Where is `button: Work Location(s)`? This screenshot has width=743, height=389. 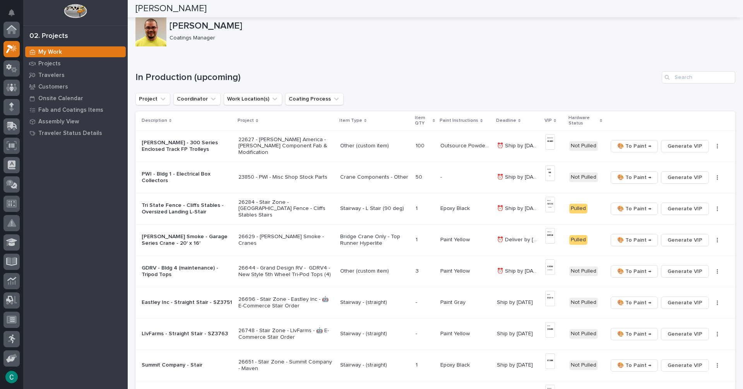
button: Work Location(s) is located at coordinates (253, 99).